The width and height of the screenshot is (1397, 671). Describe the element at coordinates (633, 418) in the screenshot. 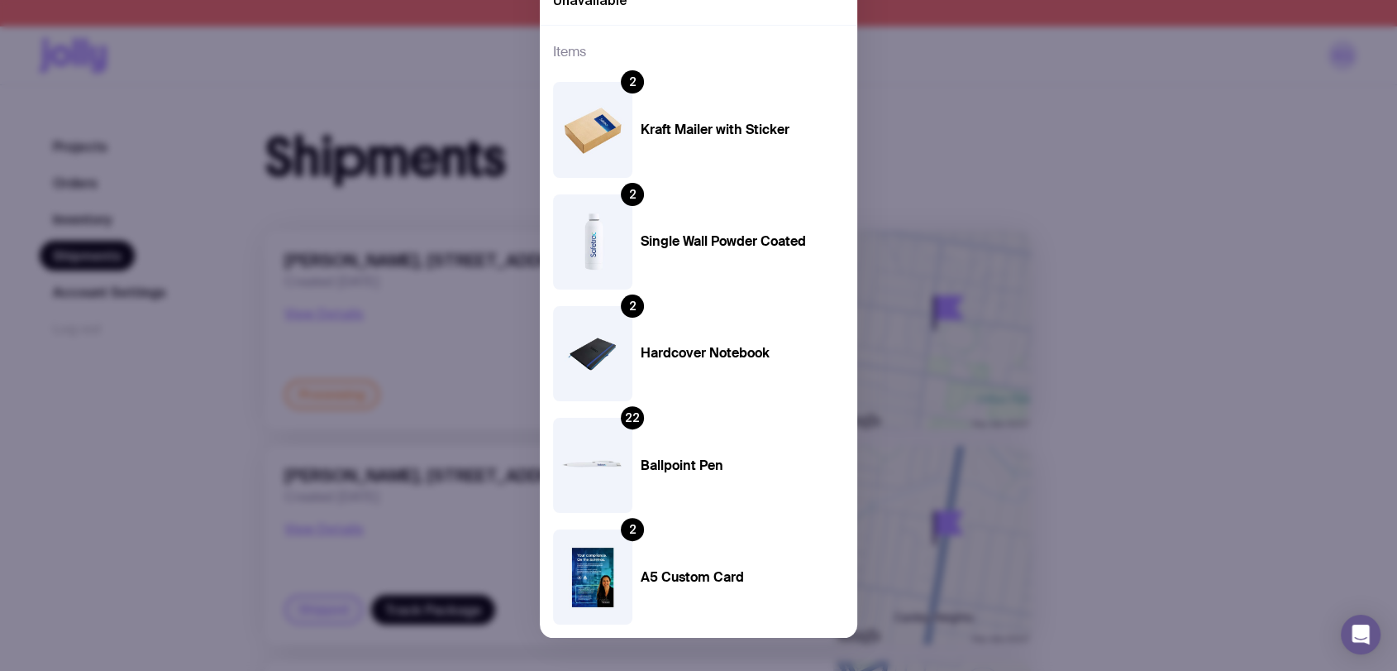

I see `div: 22` at that location.